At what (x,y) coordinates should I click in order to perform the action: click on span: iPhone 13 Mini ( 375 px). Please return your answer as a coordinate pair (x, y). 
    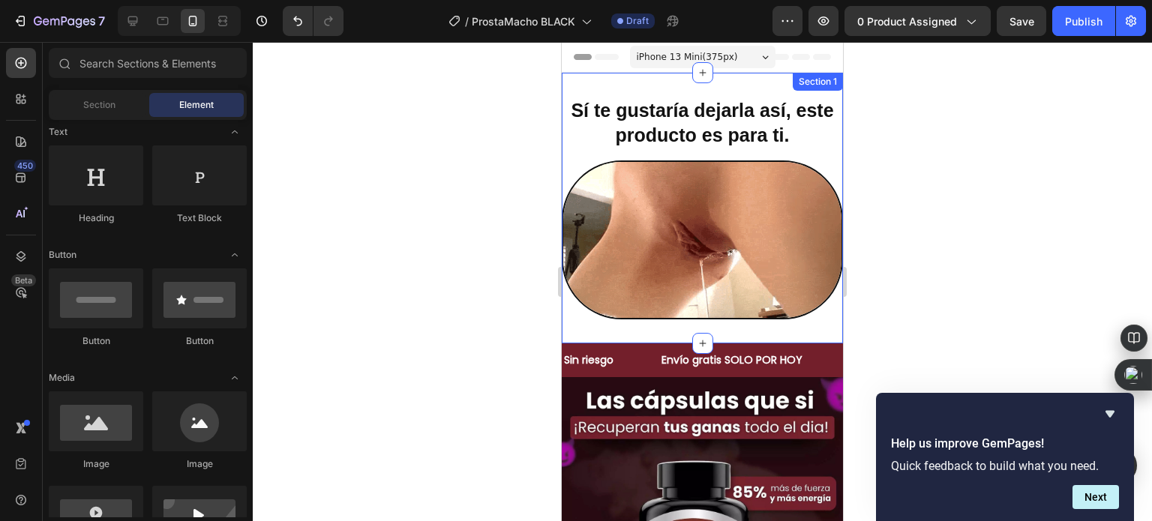
    Looking at the image, I should click on (125, 15).